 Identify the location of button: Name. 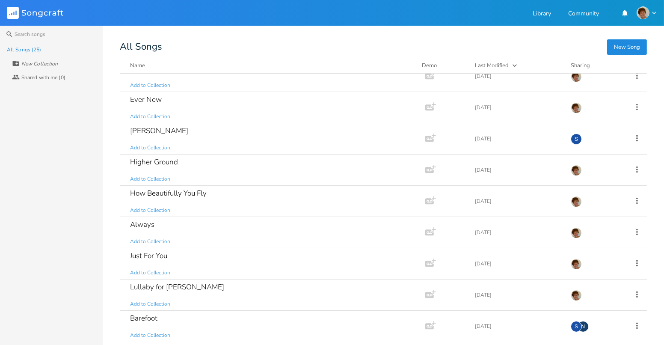
(271, 65).